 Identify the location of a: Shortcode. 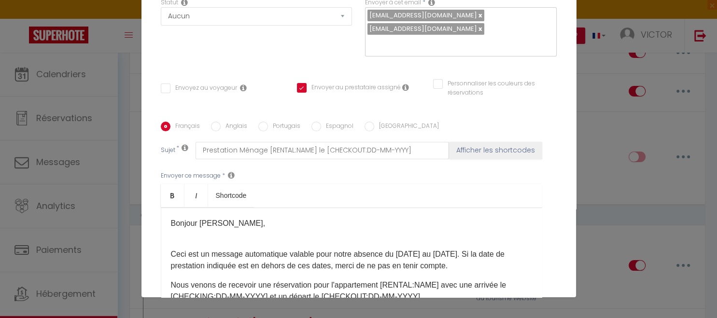
(231, 196).